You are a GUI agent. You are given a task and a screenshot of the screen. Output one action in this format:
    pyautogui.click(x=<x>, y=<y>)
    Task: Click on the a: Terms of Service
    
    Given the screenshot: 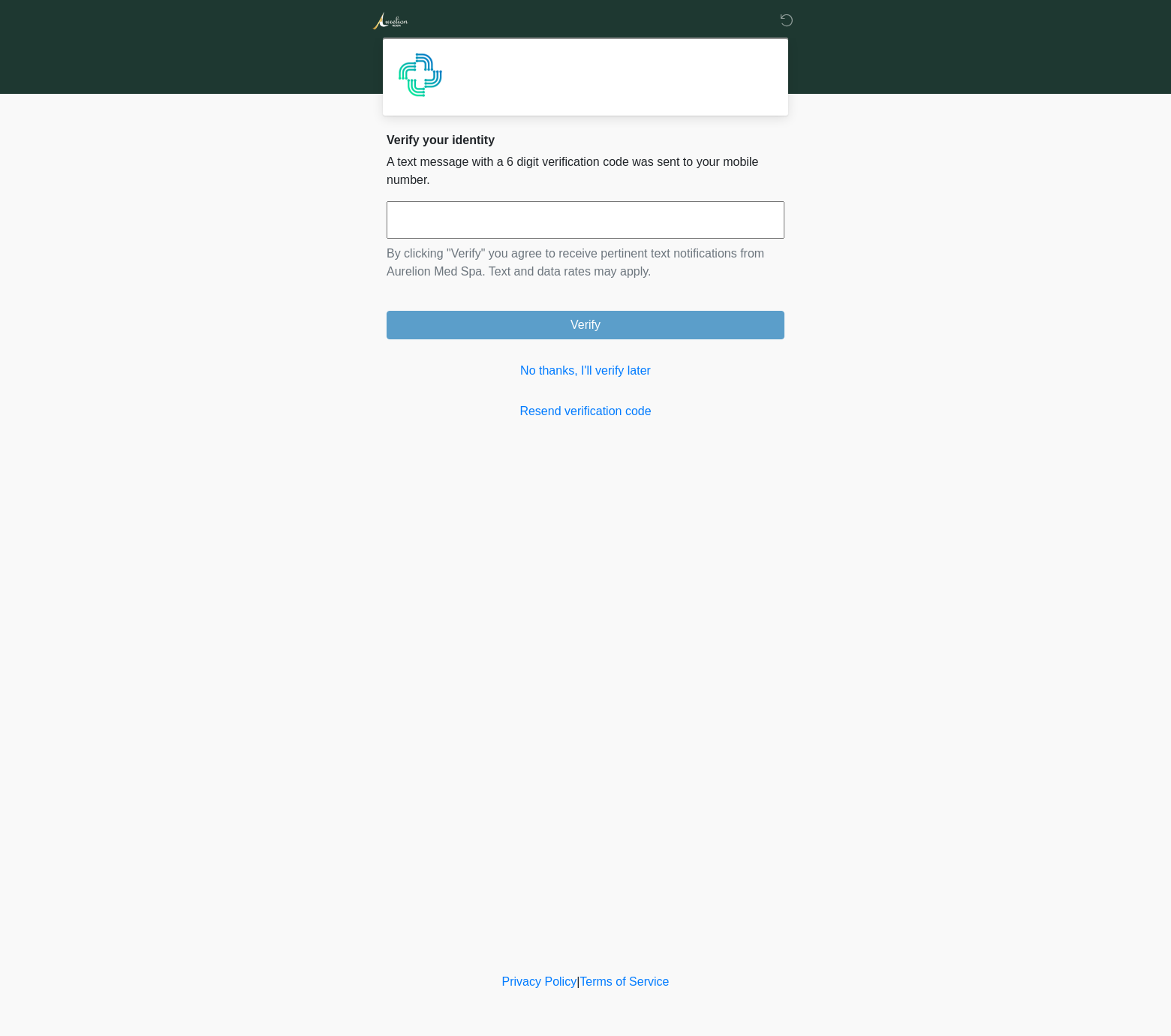 What is the action you would take?
    pyautogui.click(x=624, y=981)
    